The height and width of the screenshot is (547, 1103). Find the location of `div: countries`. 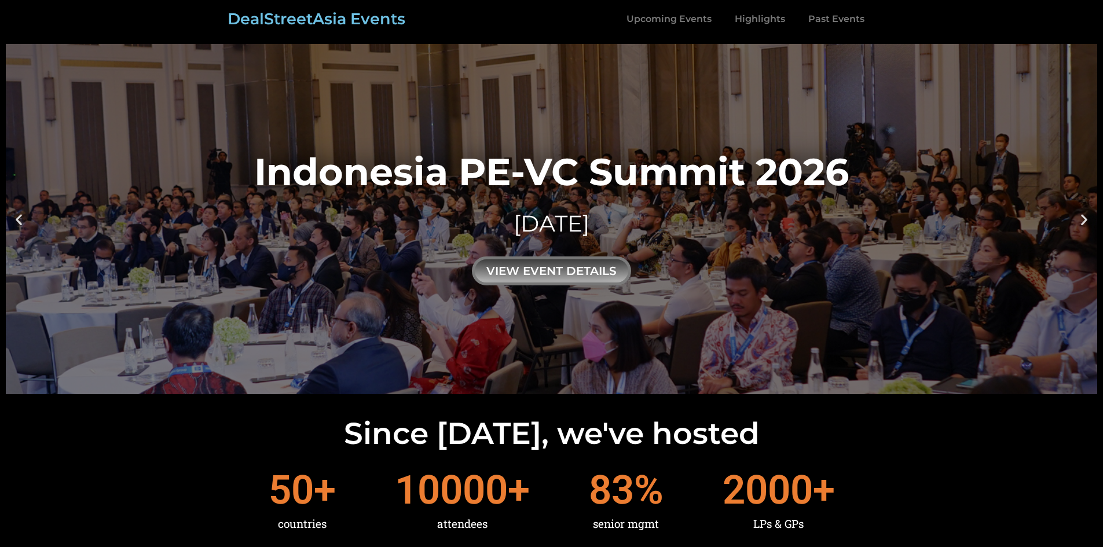

div: countries is located at coordinates (302, 524).